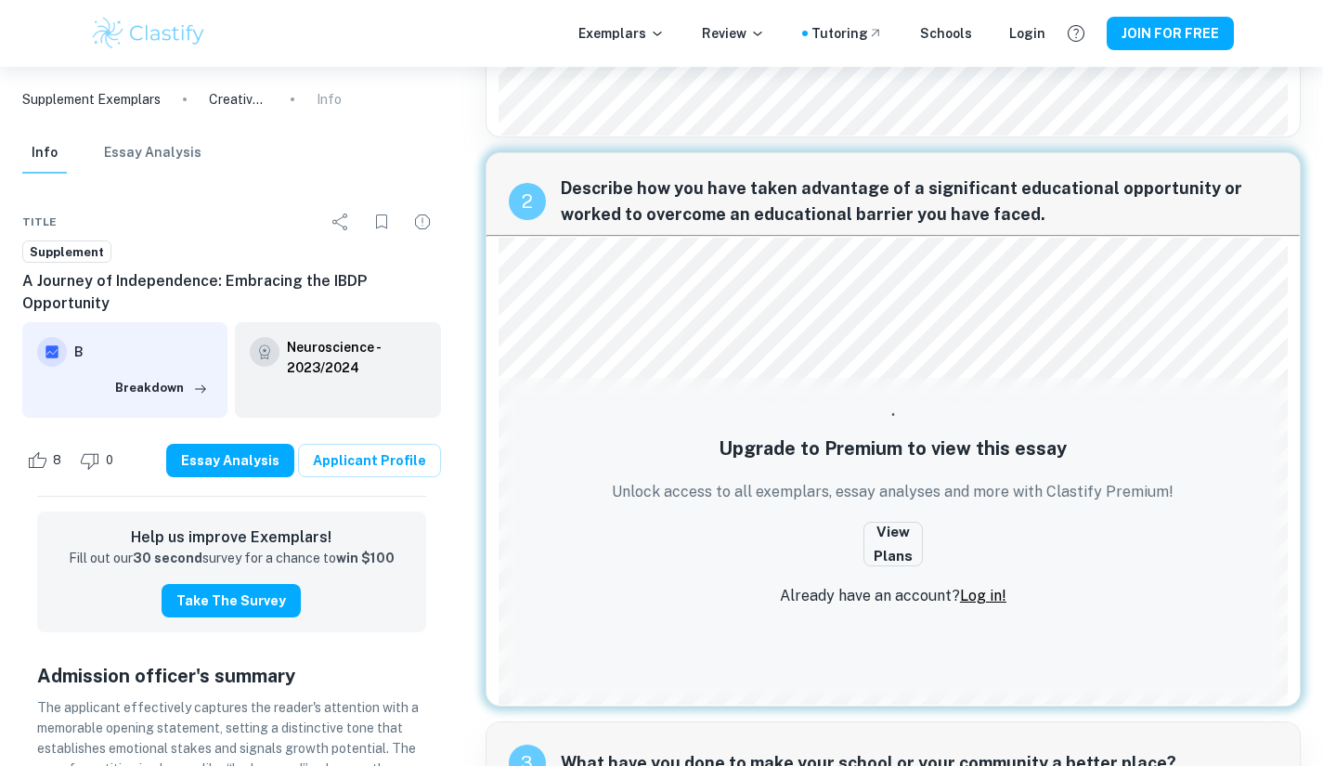 The height and width of the screenshot is (766, 1323). What do you see at coordinates (143, 352) in the screenshot?
I see `h6: B` at bounding box center [143, 352].